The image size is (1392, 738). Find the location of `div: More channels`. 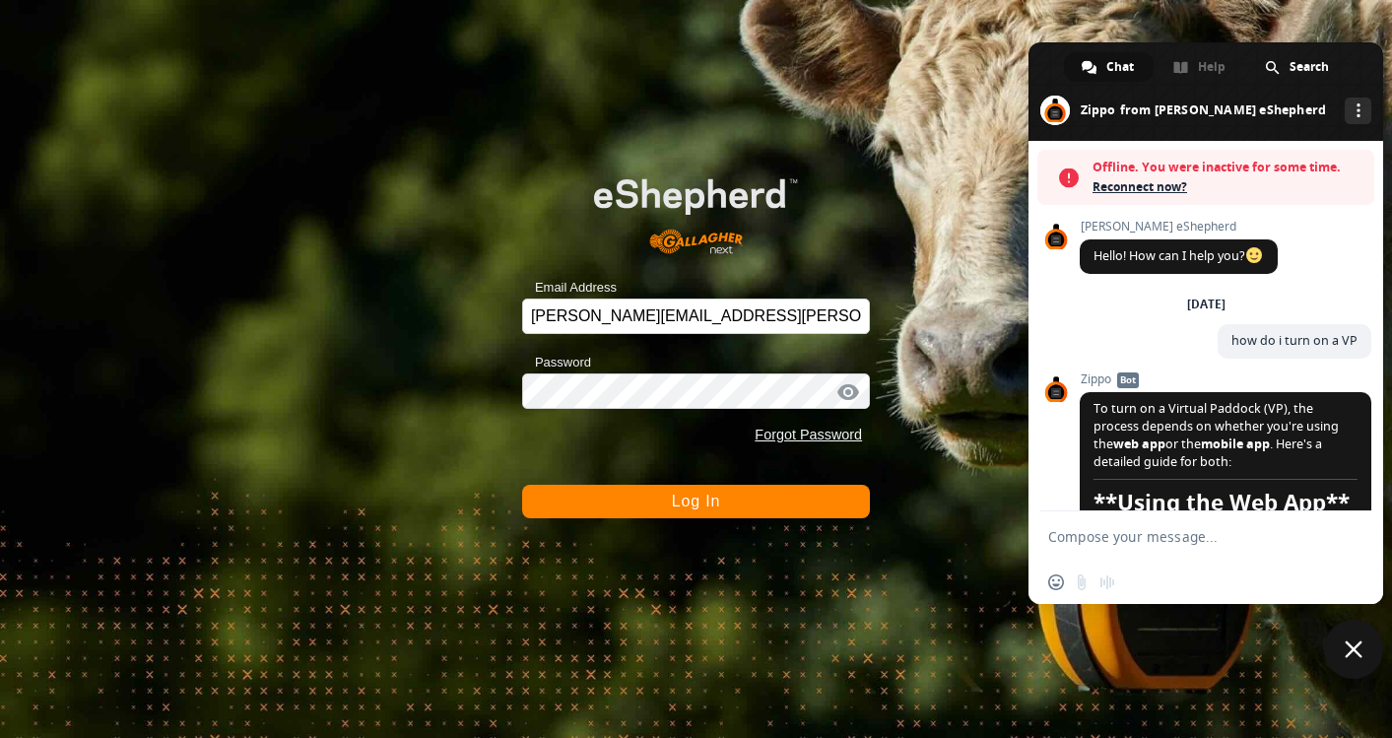

div: More channels is located at coordinates (1357, 110).